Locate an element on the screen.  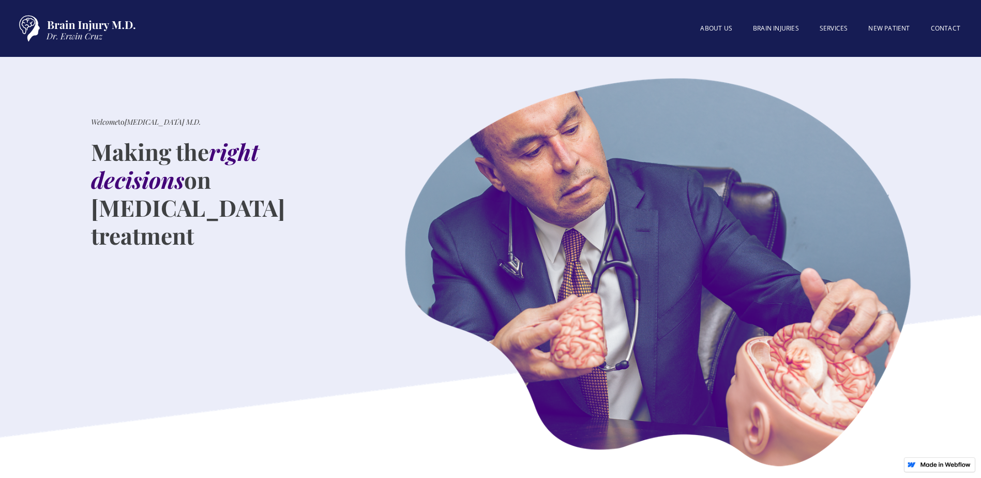
img: Made in Webflow is located at coordinates (945, 464).